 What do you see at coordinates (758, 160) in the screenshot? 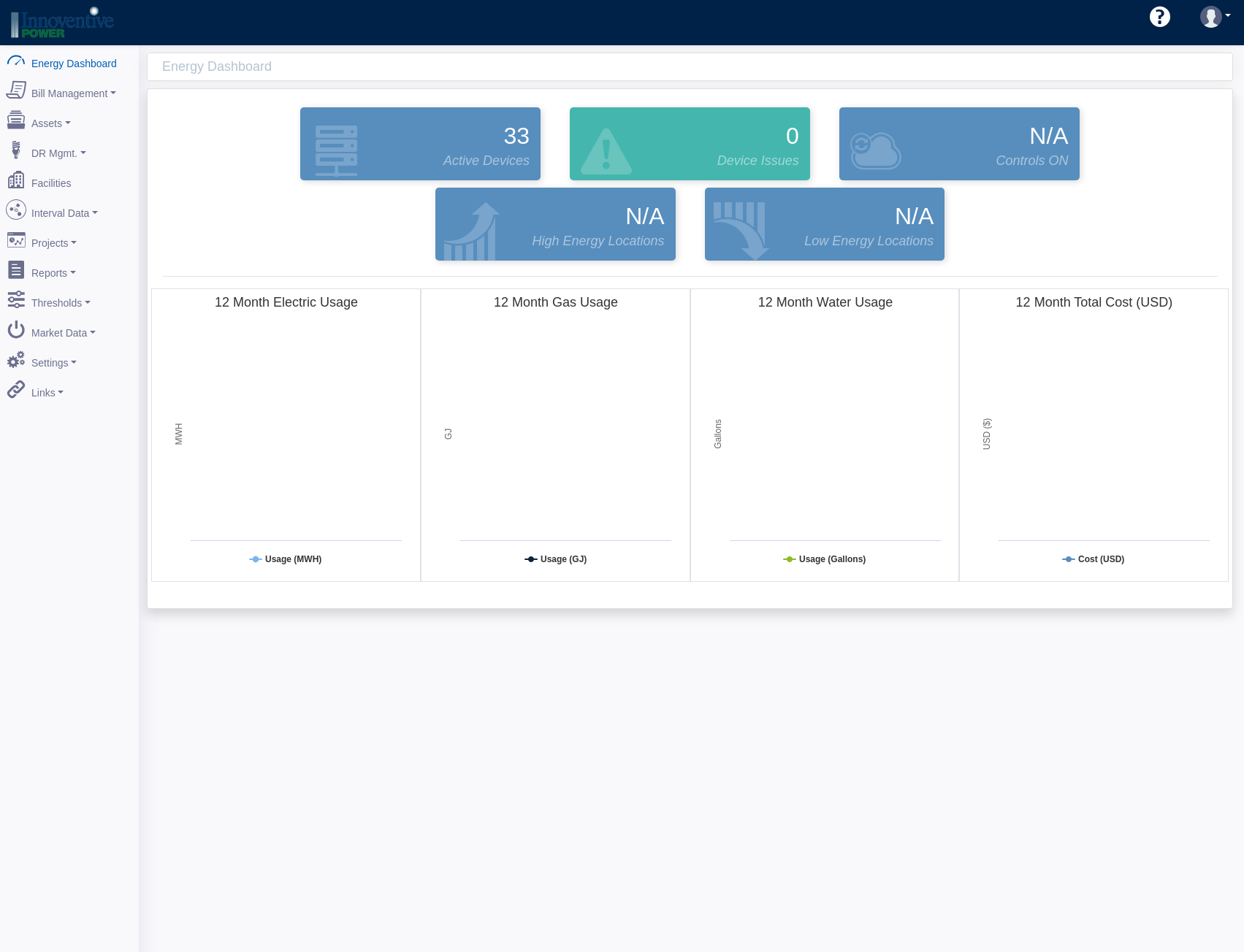
I see `span: Device Issues` at bounding box center [758, 160].